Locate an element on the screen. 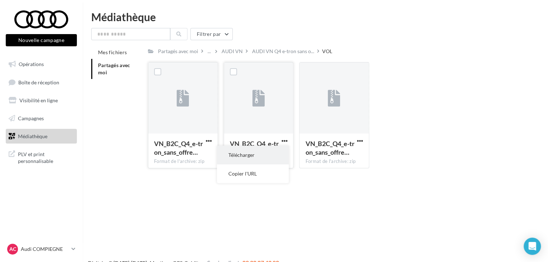 The height and width of the screenshot is (262, 548). div: Mots-clés is located at coordinates (99, 45).